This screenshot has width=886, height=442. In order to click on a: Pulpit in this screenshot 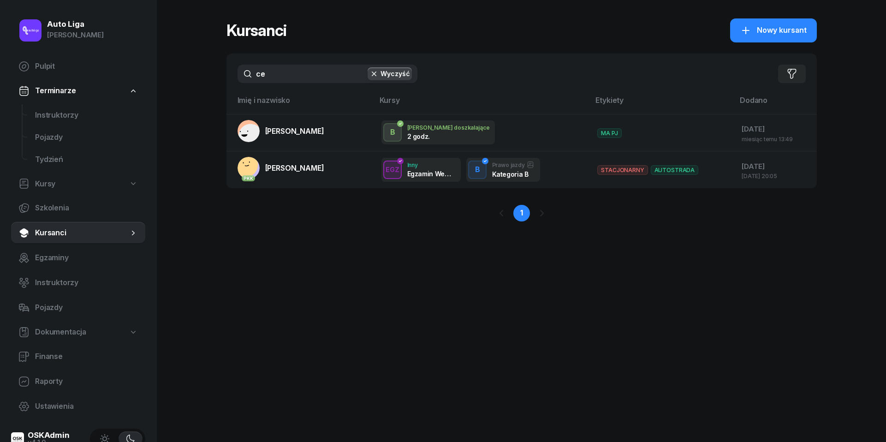, I will do `click(78, 66)`.